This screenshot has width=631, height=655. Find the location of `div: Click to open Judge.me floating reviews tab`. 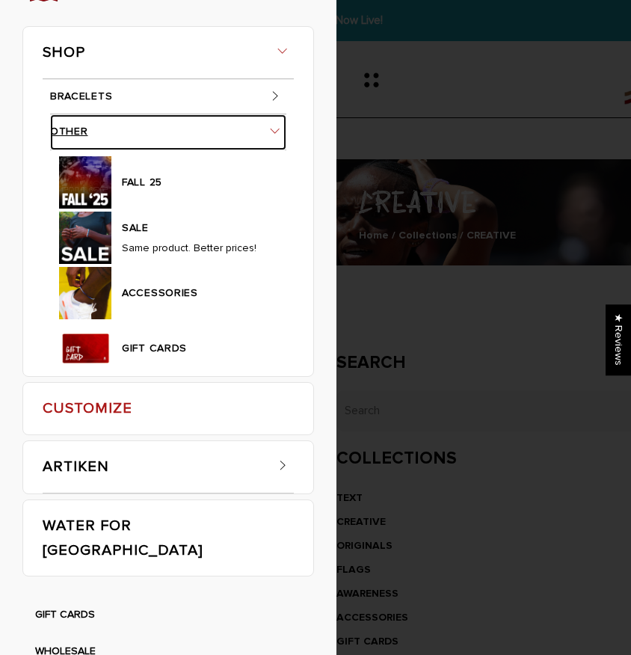

div: Click to open Judge.me floating reviews tab is located at coordinates (619, 340).